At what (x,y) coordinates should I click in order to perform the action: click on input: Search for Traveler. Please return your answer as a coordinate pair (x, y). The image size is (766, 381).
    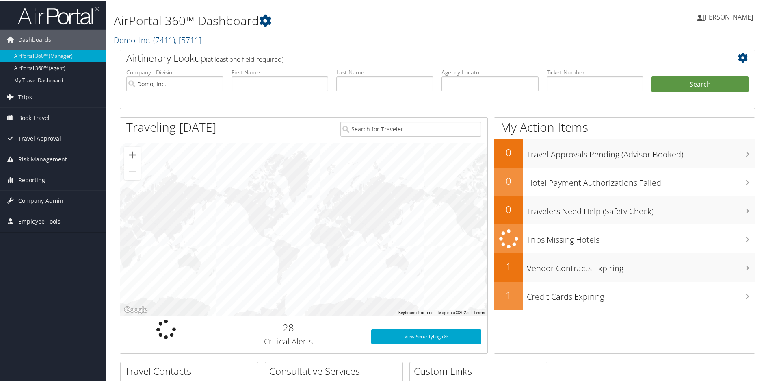
    Looking at the image, I should click on (411, 128).